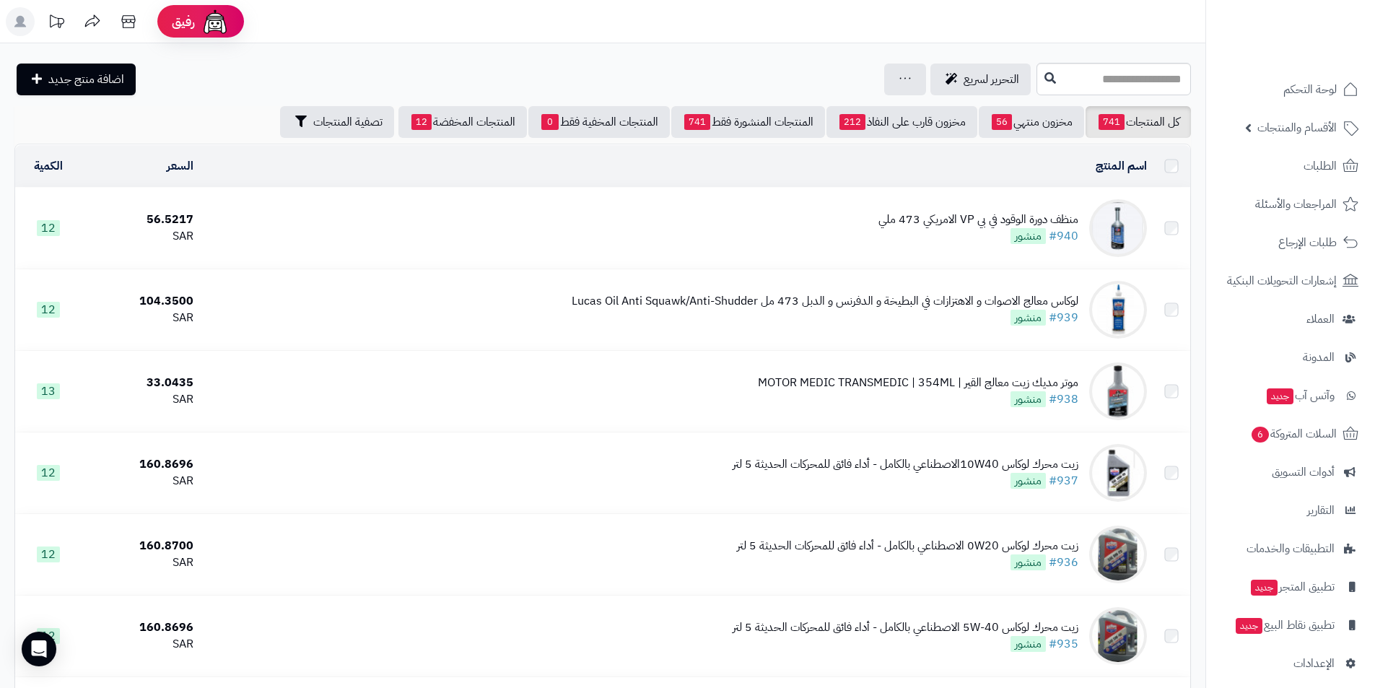  I want to click on a: تطبيق نقاط البيعجديد, so click(1290, 625).